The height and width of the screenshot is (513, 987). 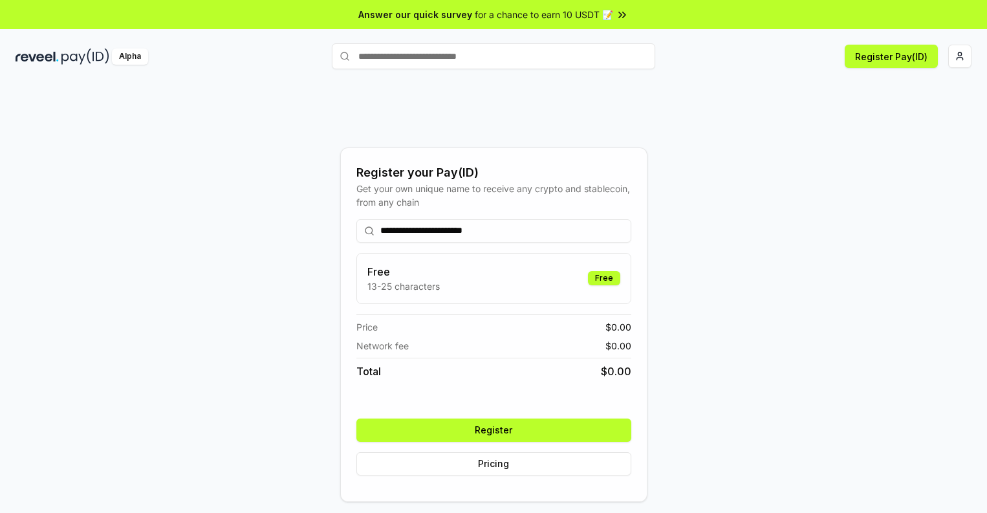 What do you see at coordinates (604, 278) in the screenshot?
I see `div: Free` at bounding box center [604, 278].